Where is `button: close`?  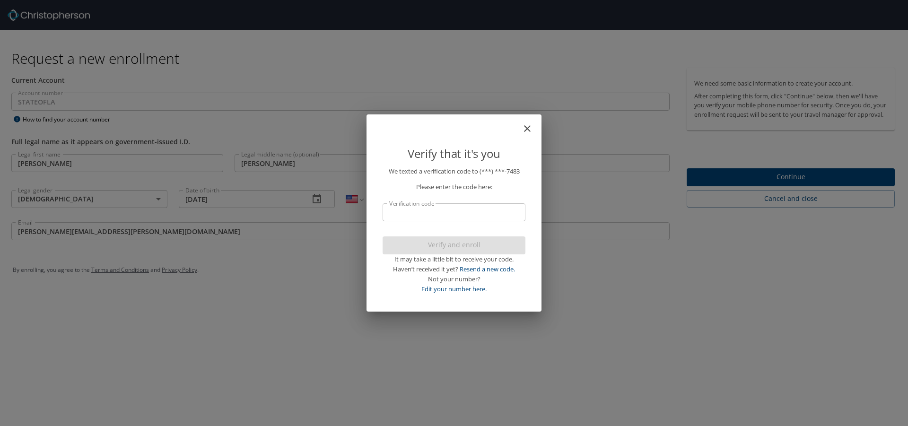
button: close is located at coordinates (532, 124).